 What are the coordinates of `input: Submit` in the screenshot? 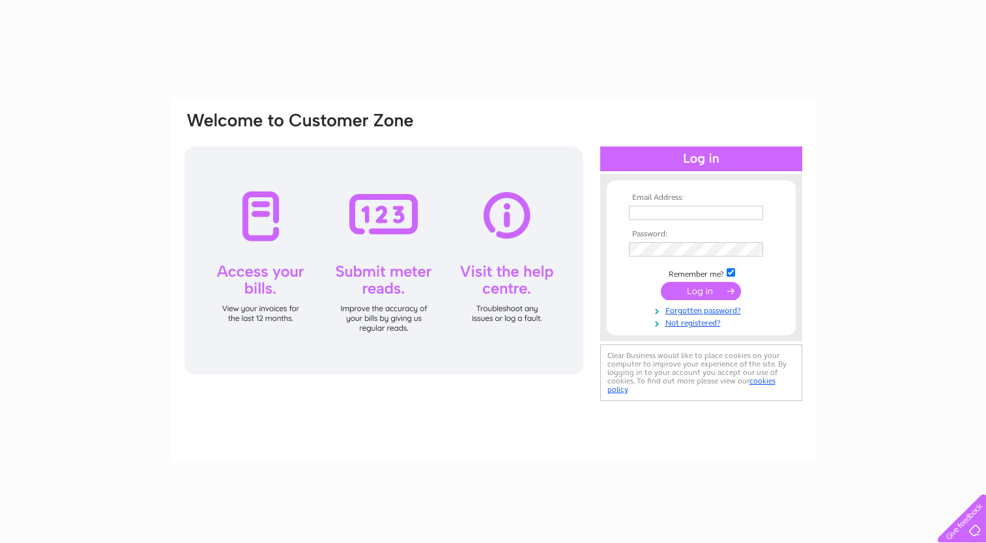 It's located at (701, 291).